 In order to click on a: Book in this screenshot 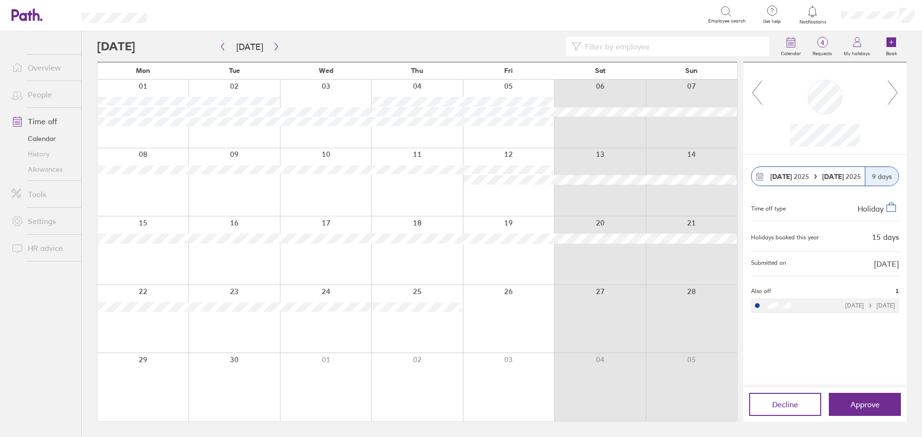, I will do `click(891, 47)`.